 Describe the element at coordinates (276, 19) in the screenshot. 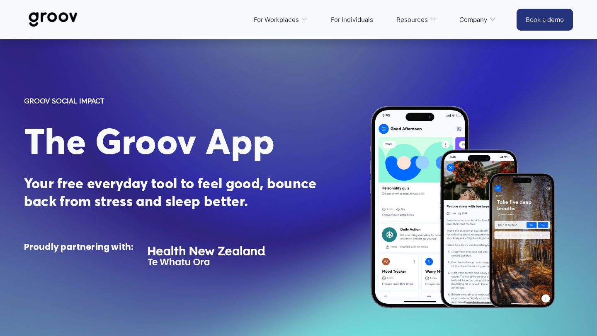

I see `span: For Workplaces` at that location.